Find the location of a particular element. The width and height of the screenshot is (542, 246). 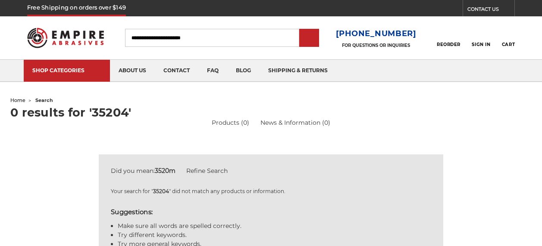

span: home is located at coordinates (18, 100).